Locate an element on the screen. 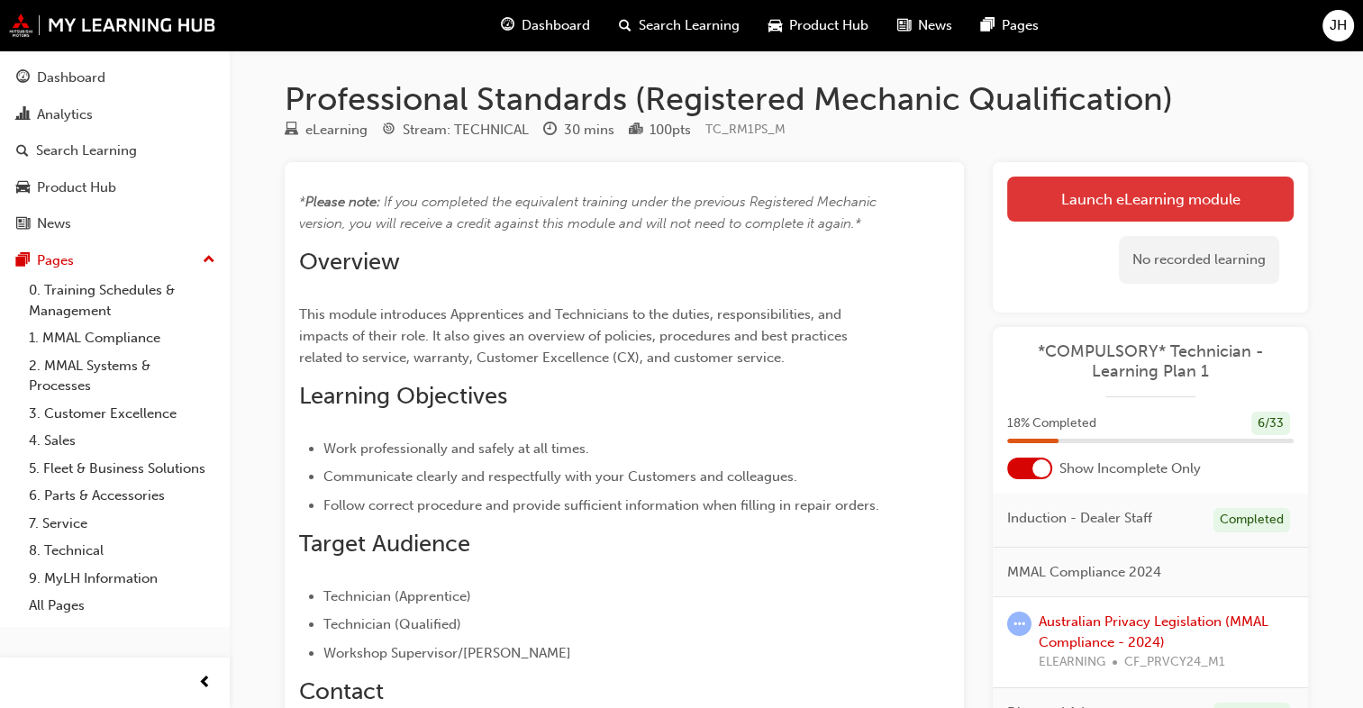  div: News is located at coordinates (54, 223).